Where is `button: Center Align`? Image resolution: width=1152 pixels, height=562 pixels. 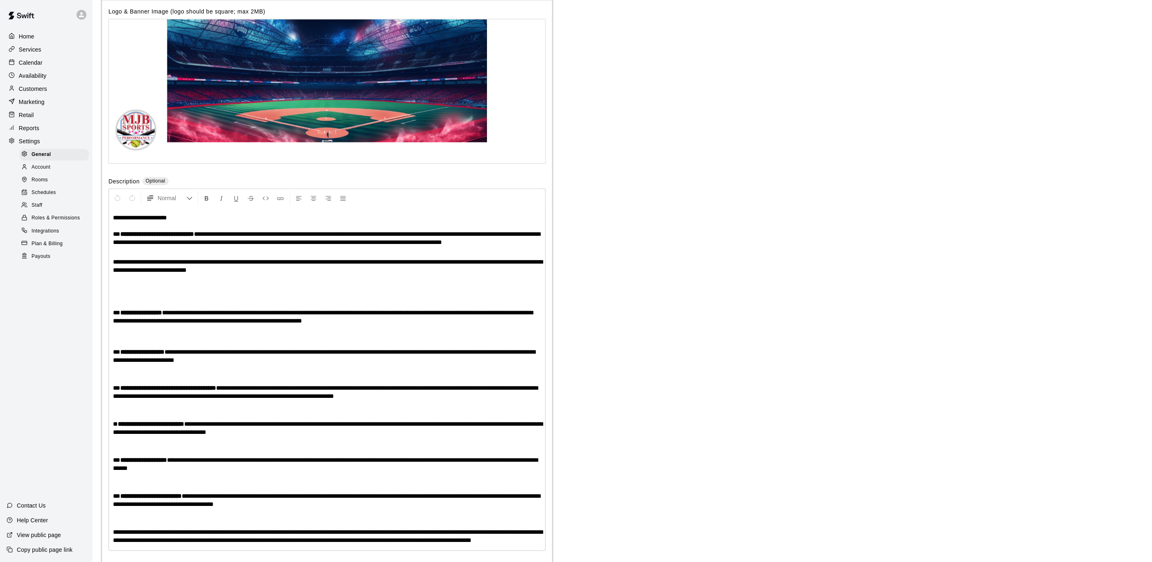
button: Center Align is located at coordinates (313, 198).